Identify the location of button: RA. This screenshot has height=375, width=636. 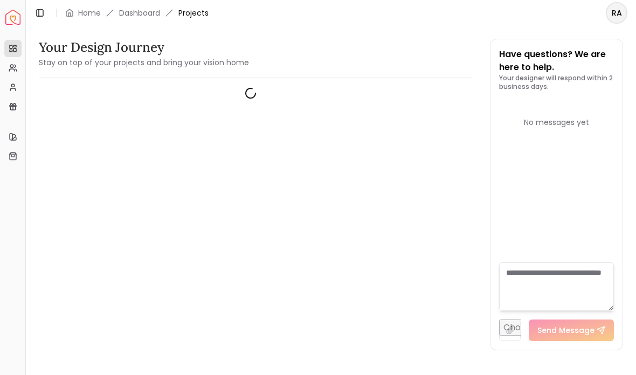
(617, 13).